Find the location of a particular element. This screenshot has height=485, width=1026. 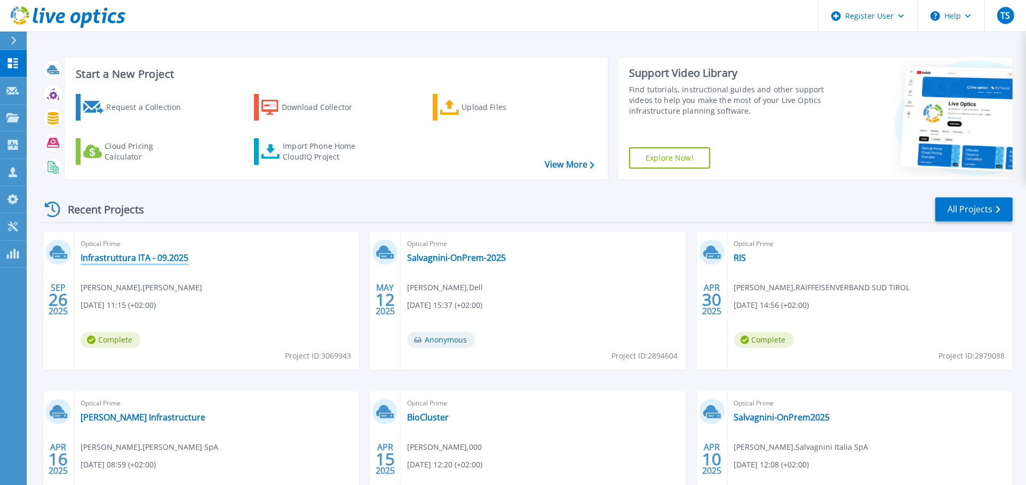

a: Upload Files is located at coordinates (492, 107).